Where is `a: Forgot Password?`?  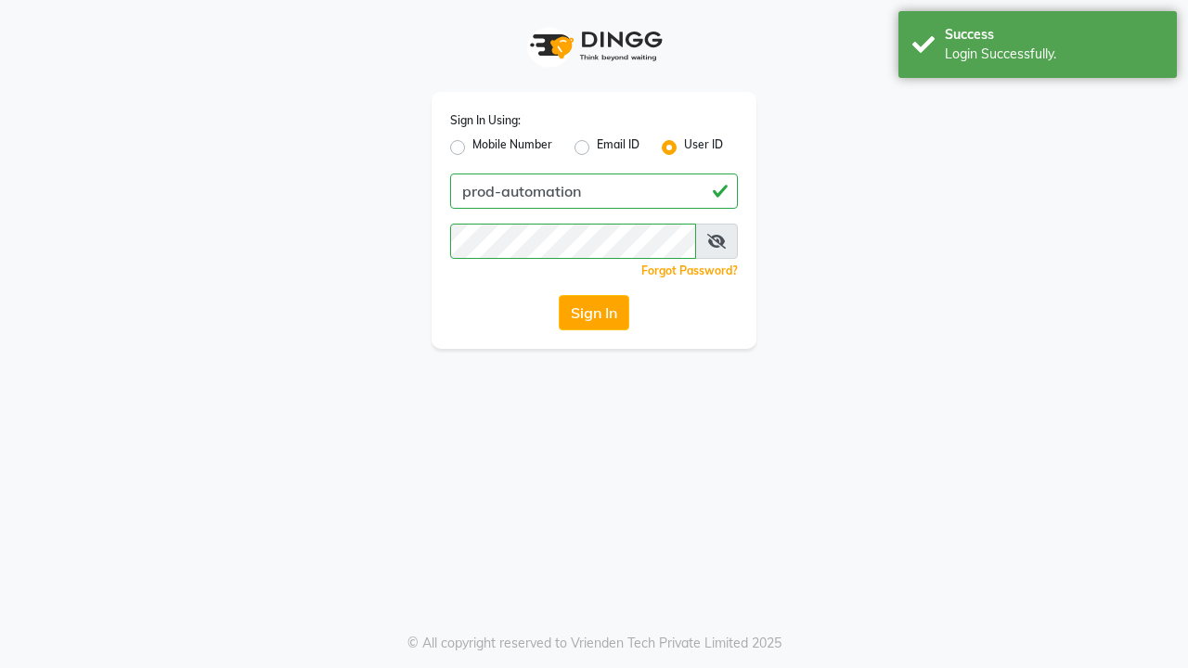
a: Forgot Password? is located at coordinates (690, 270).